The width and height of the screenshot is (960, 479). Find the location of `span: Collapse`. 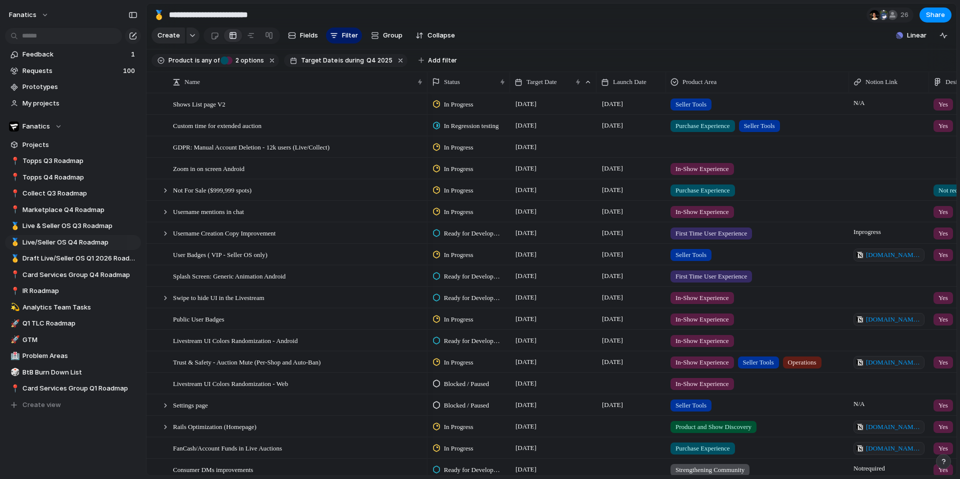

span: Collapse is located at coordinates (441, 35).